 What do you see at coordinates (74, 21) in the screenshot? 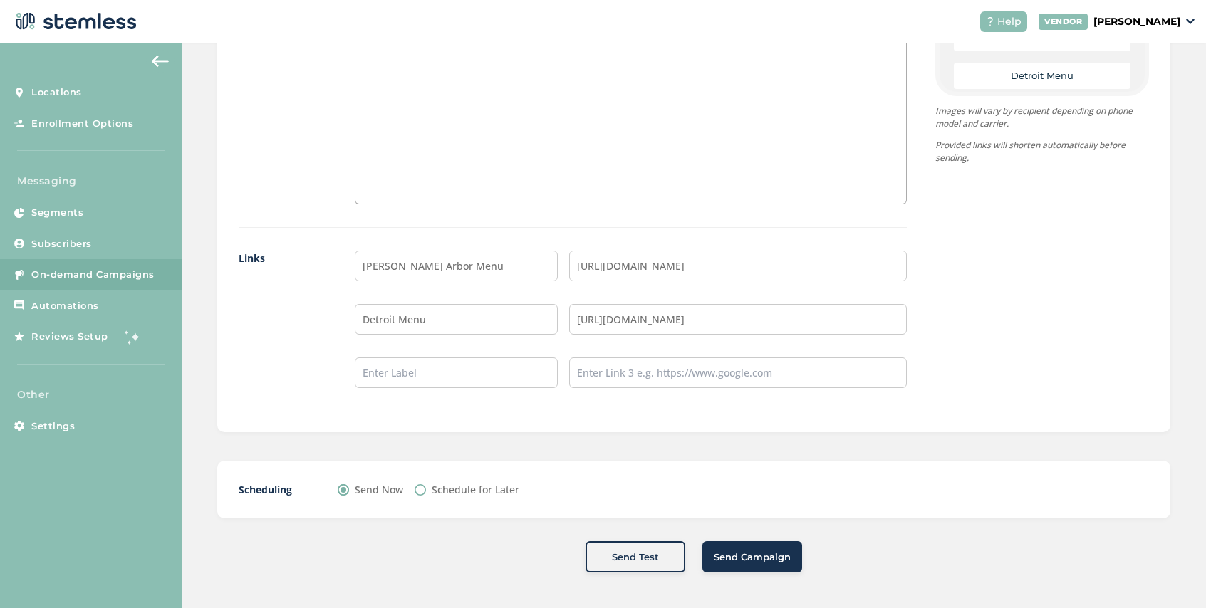
I see `img: logo-dark-0685b13c.svg` at bounding box center [74, 21].